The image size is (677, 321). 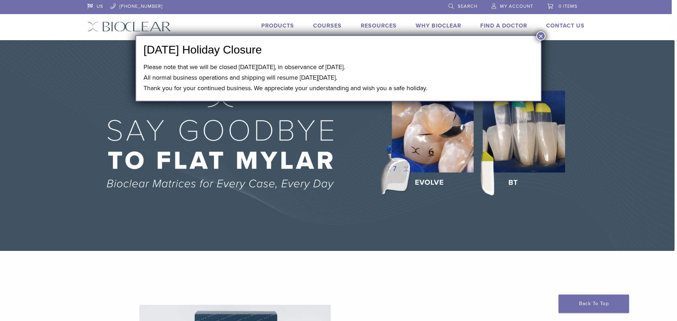 I want to click on a: Why Bioclear, so click(x=438, y=26).